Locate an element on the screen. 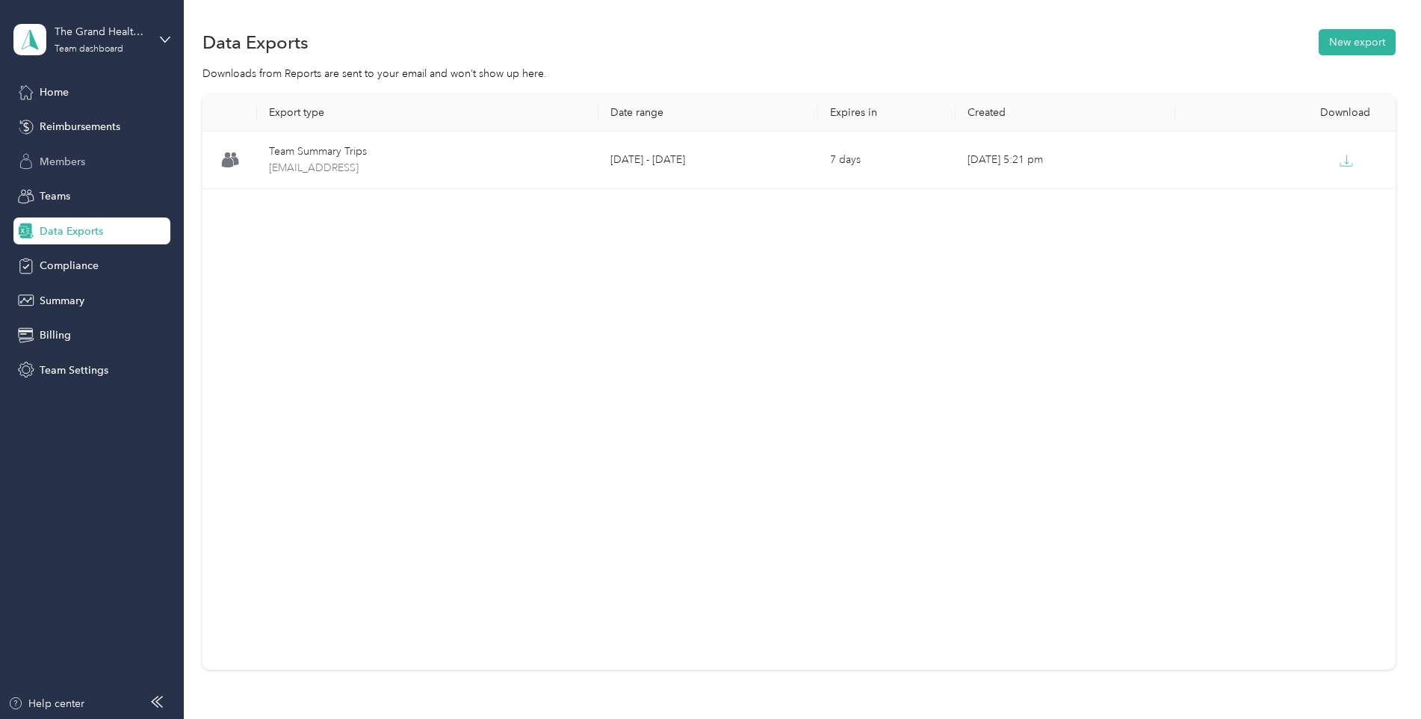 The height and width of the screenshot is (719, 1421). h1: Data Exports is located at coordinates (256, 42).